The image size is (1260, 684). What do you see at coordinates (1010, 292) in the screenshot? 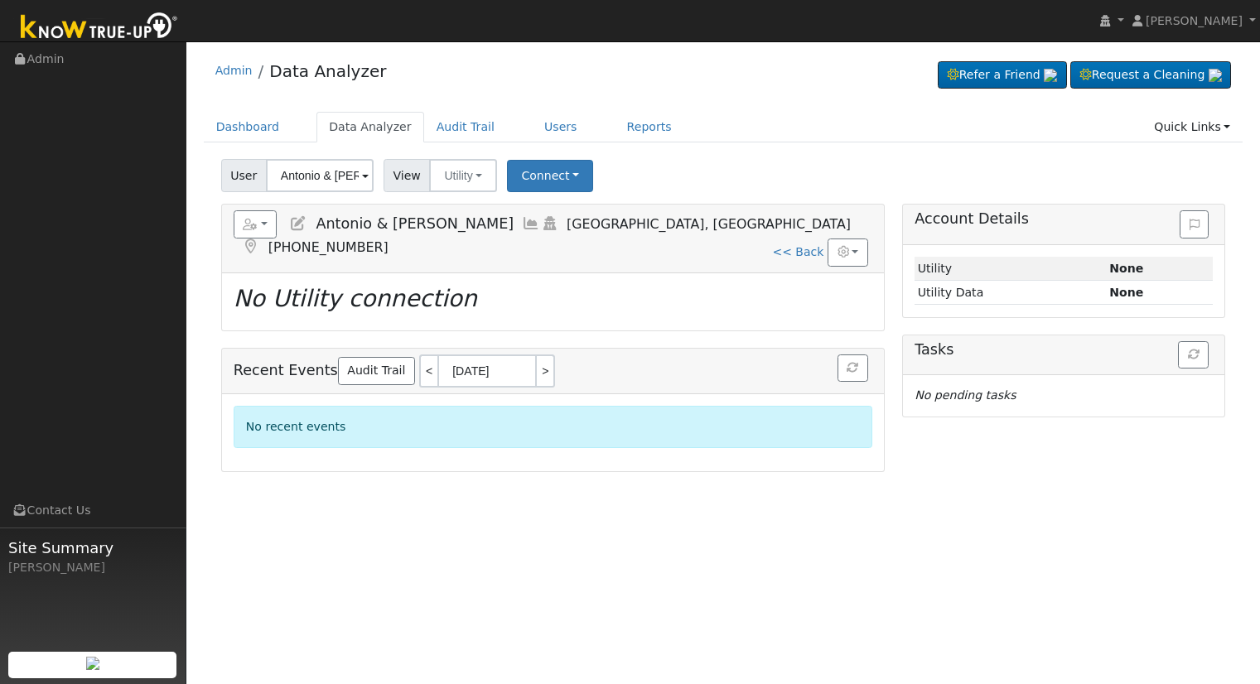
I see `td: Utility Data` at bounding box center [1010, 292].